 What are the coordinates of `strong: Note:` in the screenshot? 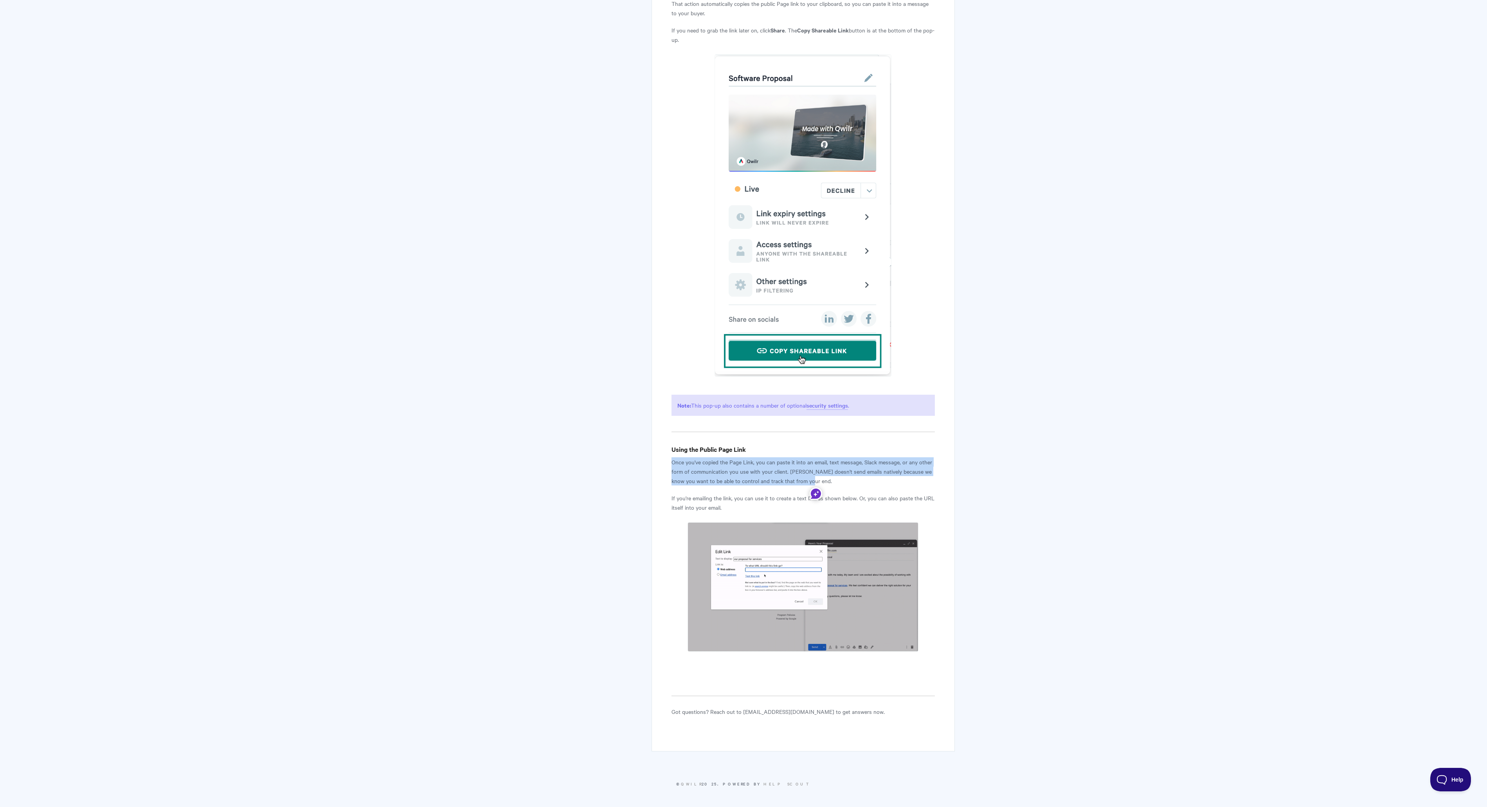 It's located at (684, 405).